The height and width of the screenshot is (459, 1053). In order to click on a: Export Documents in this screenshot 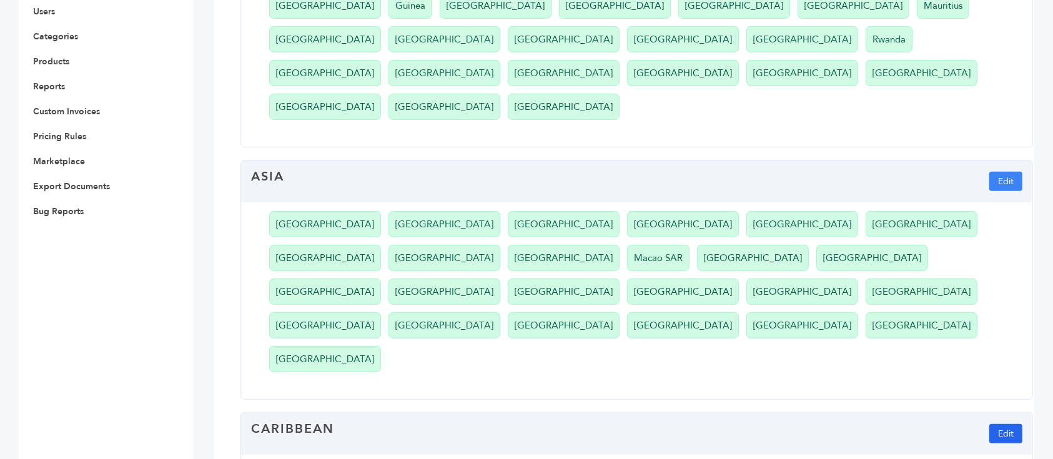, I will do `click(71, 186)`.